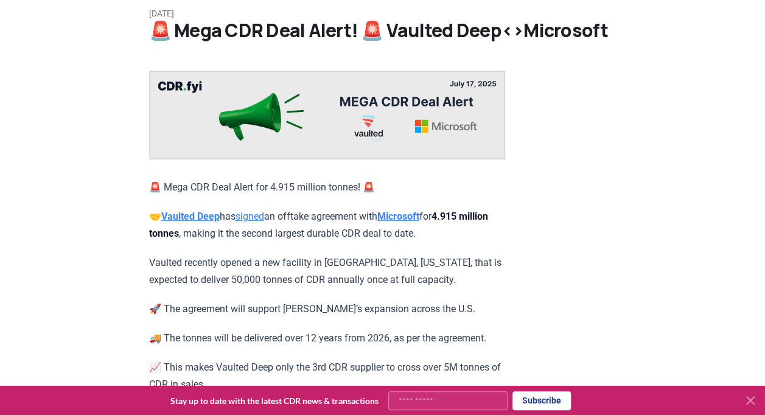  I want to click on p: 🤝 has an offtake agreement with for , making it the second largest durable CDR deal to date., so click(327, 225).